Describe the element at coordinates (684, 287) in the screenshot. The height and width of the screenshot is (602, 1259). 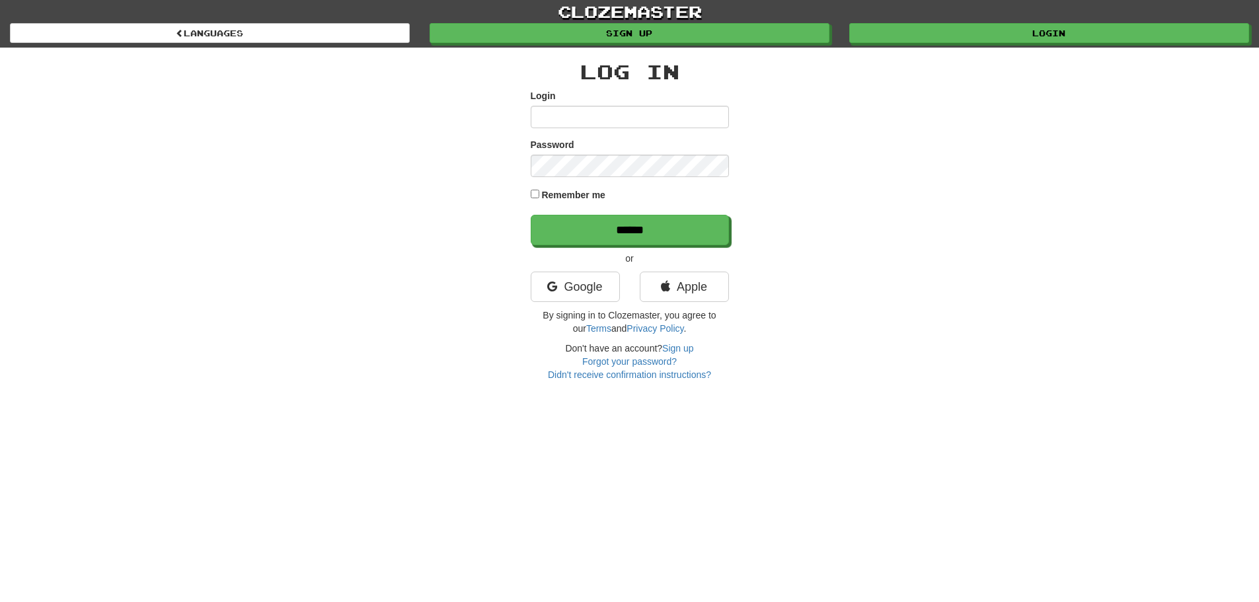
I see `a: Apple` at that location.